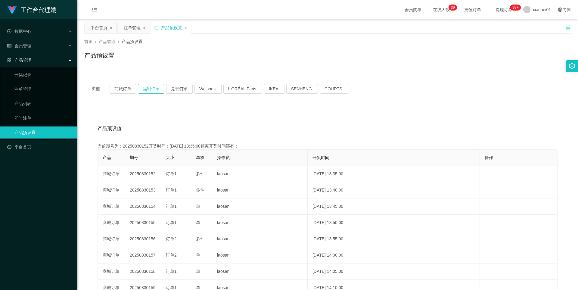  What do you see at coordinates (243, 89) in the screenshot?
I see `button: L'ORÉAL Paris.` at bounding box center [243, 89].